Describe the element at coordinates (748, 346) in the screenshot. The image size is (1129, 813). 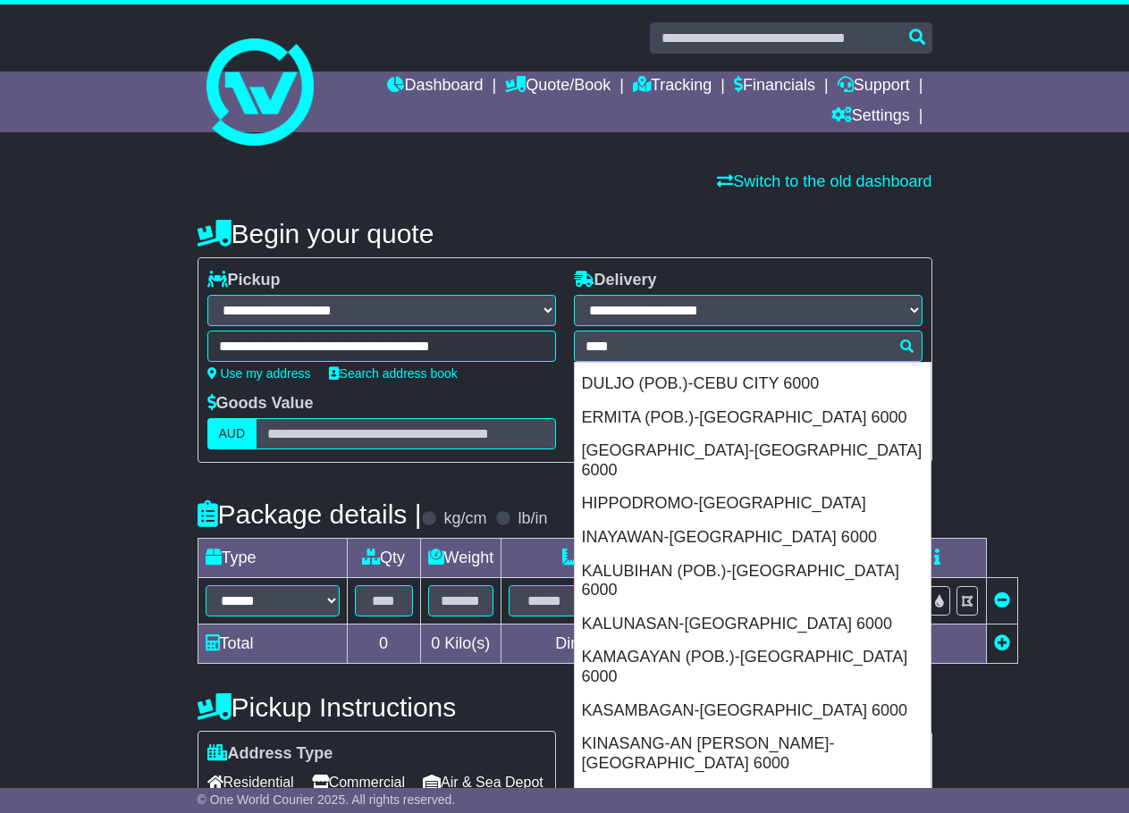
I see `typeahead: Please provide city` at that location.